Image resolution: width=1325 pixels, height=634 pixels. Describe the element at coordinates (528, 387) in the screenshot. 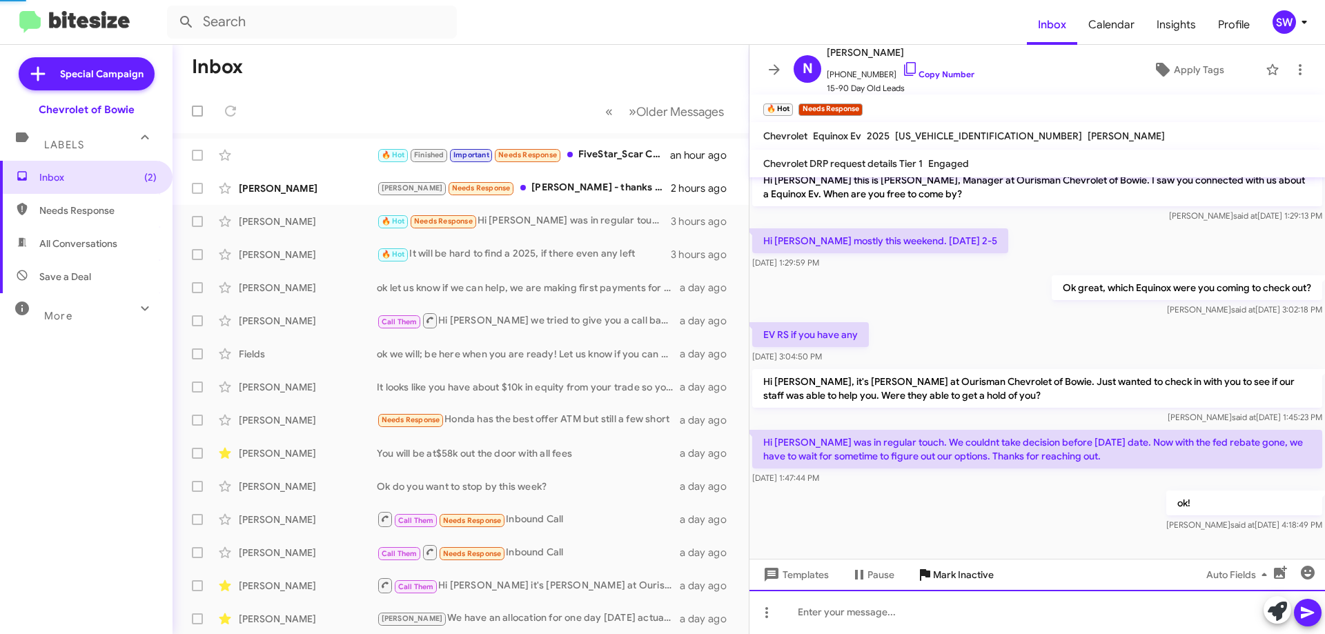

I see `div: It looks like you have about $10k in equity from your trade so you would be around $47k out the door` at that location.